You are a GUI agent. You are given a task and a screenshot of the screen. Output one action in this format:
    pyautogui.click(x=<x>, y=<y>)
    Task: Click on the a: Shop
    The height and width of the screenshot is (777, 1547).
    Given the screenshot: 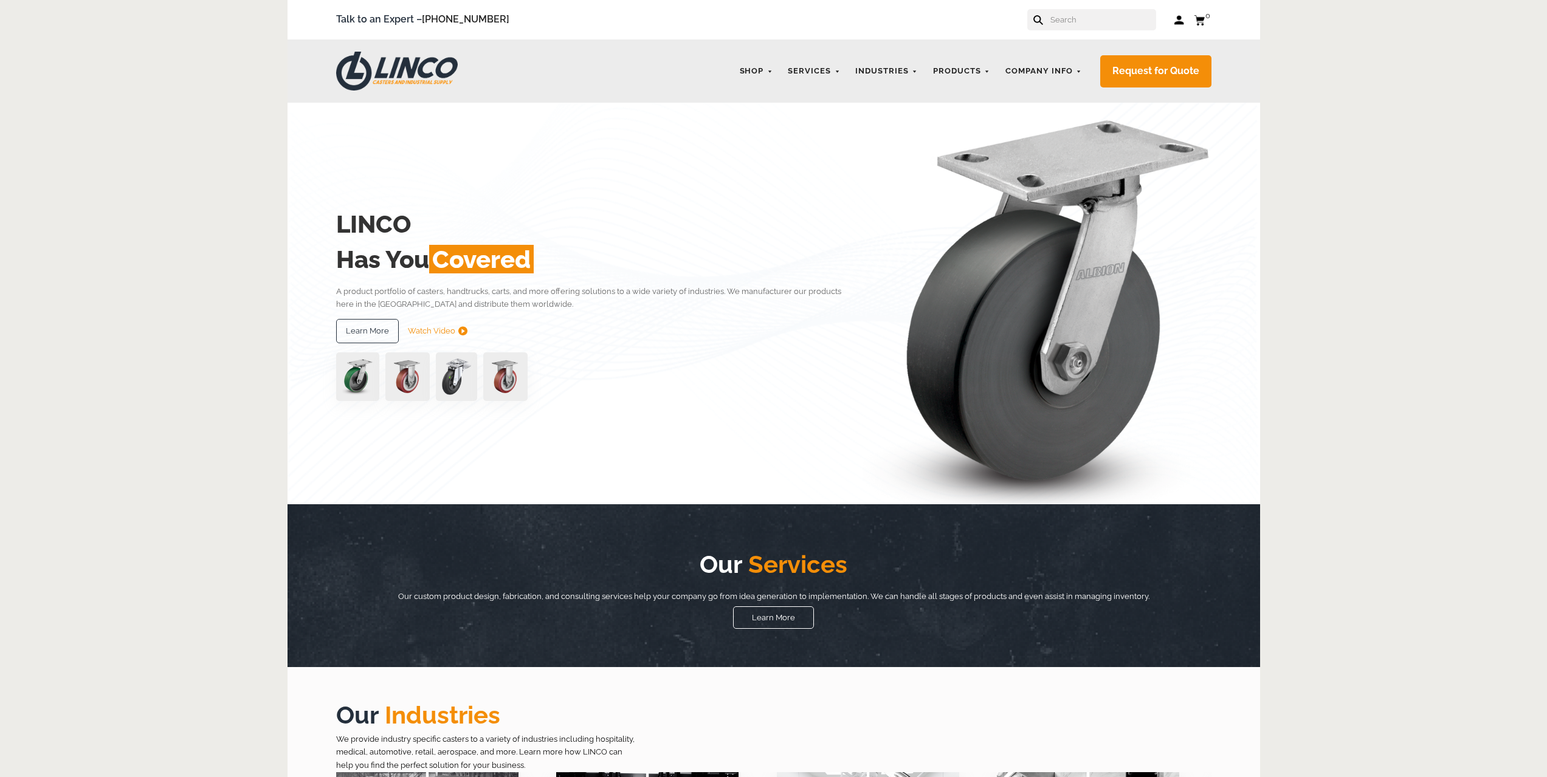 What is the action you would take?
    pyautogui.click(x=756, y=71)
    